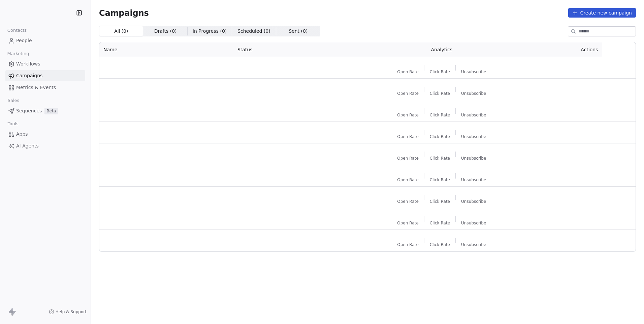 The height and width of the screenshot is (324, 644). Describe the element at coordinates (45, 134) in the screenshot. I see `a: Apps` at that location.